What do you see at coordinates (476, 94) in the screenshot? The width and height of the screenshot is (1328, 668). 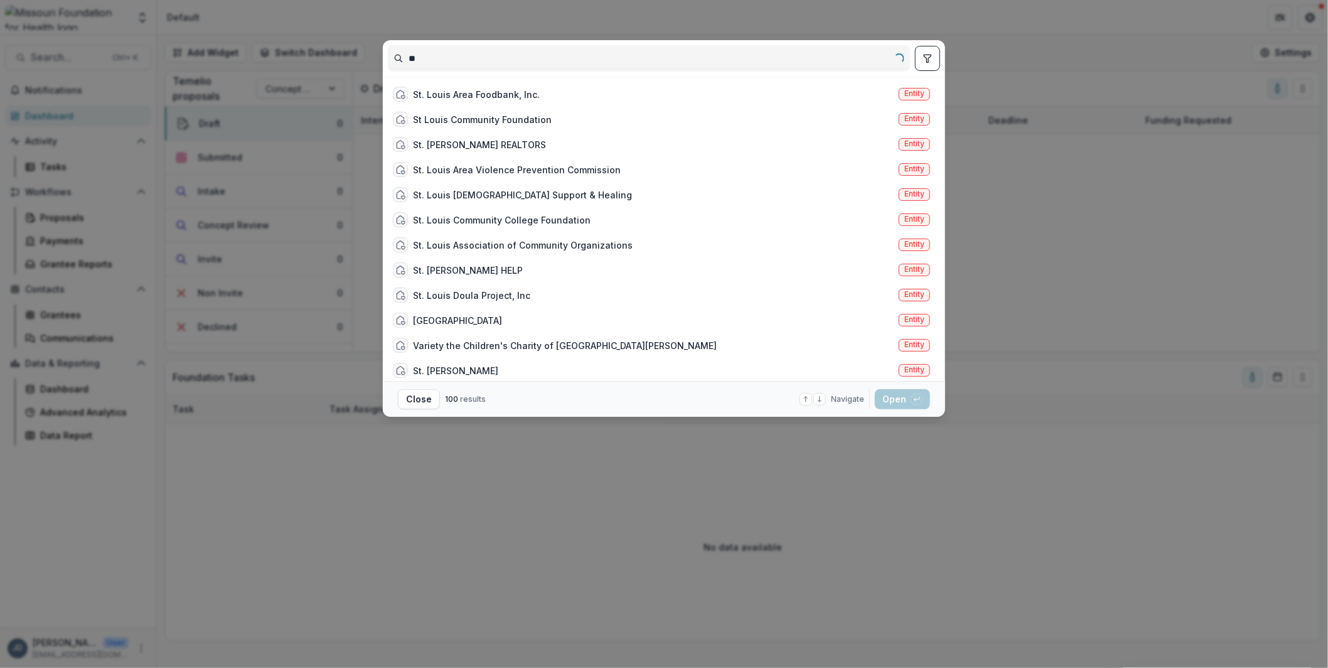 I see `div: St. Louis Area Foodbank, Inc.` at bounding box center [476, 94].